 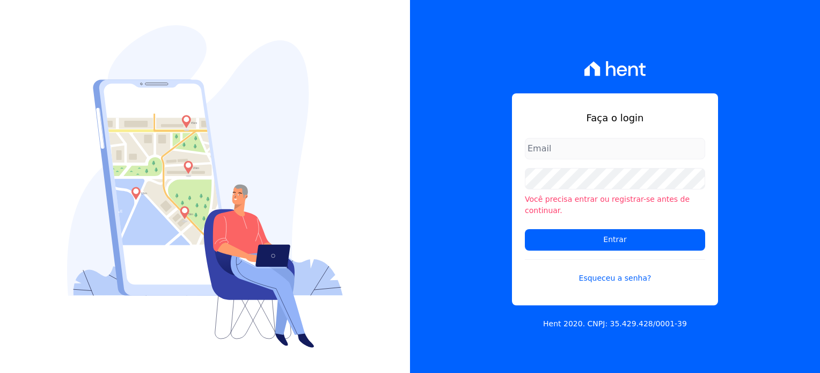 I want to click on p: Hent 2020. CNPJ: 35.429.428/0001-39, so click(x=615, y=324).